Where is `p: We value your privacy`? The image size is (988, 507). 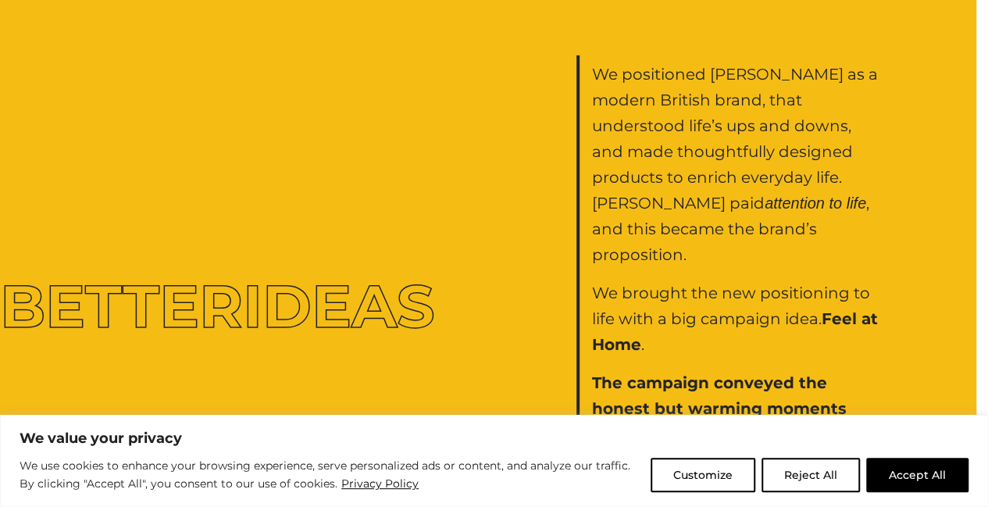 p: We value your privacy is located at coordinates (494, 438).